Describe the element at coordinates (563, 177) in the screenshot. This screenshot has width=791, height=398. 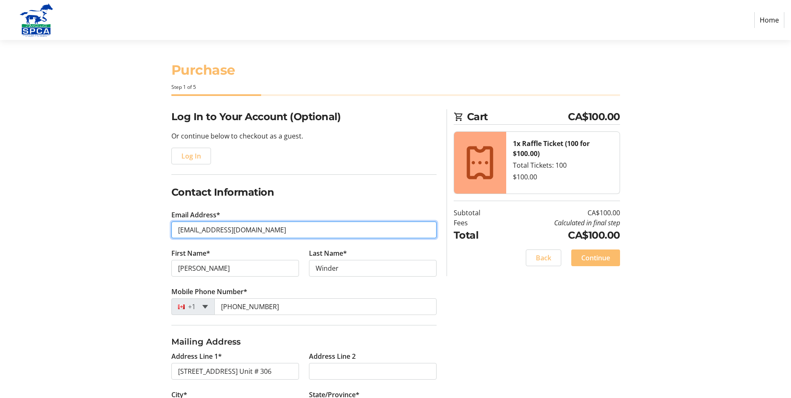
I see `div: $100.00` at that location.